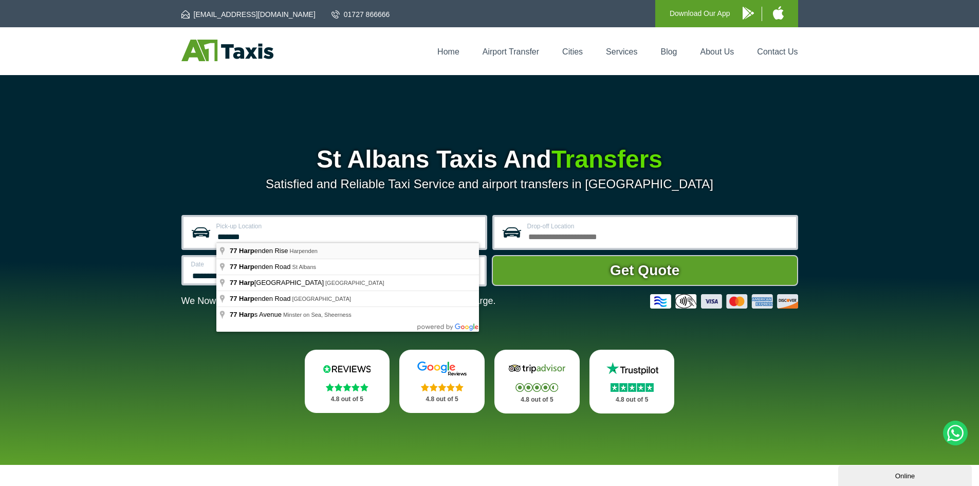 The width and height of the screenshot is (979, 486). Describe the element at coordinates (347, 381) in the screenshot. I see `a: Reviews.io Stars 4.8 out of 5` at that location.